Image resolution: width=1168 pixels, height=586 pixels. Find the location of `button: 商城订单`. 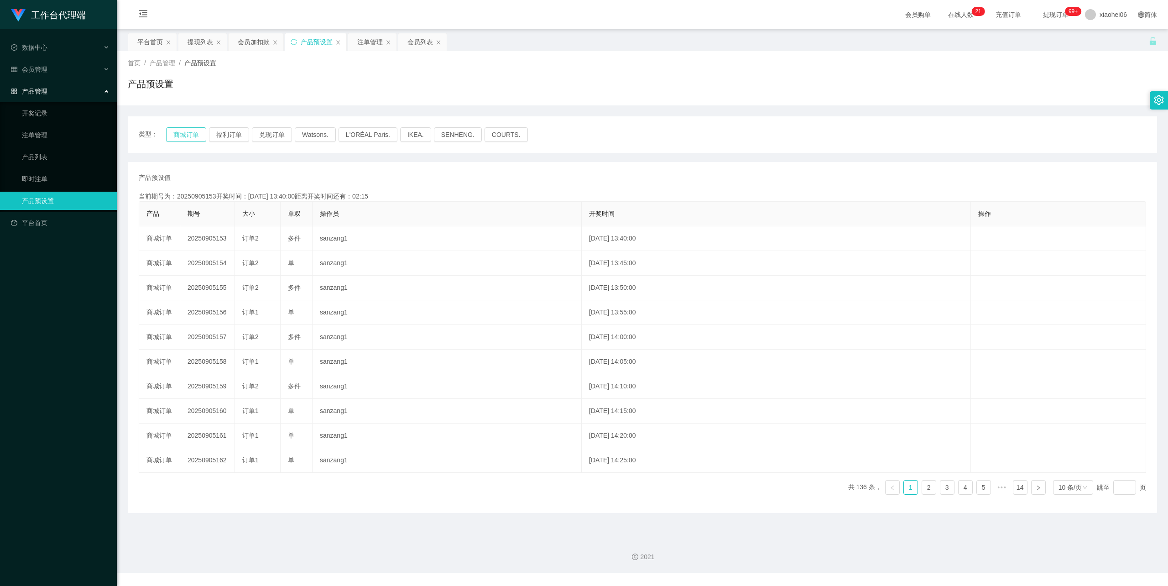

button: 商城订单 is located at coordinates (186, 135).